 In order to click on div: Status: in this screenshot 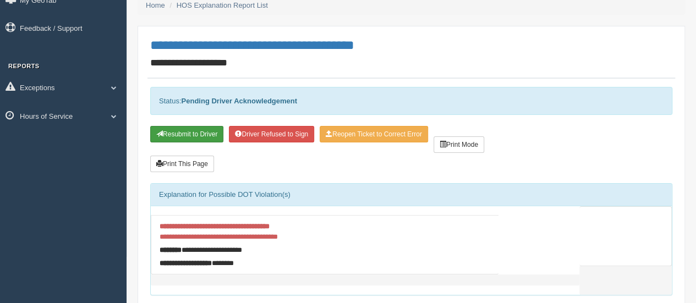, I will do `click(411, 101)`.